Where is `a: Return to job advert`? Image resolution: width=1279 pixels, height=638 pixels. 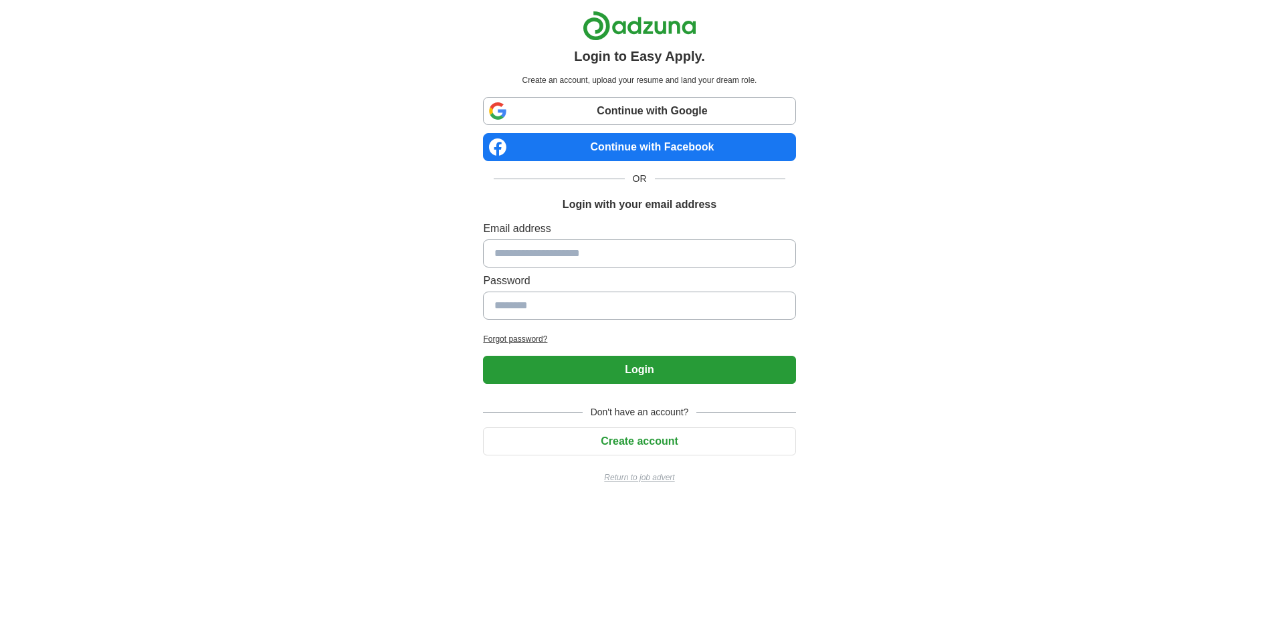 a: Return to job advert is located at coordinates (639, 478).